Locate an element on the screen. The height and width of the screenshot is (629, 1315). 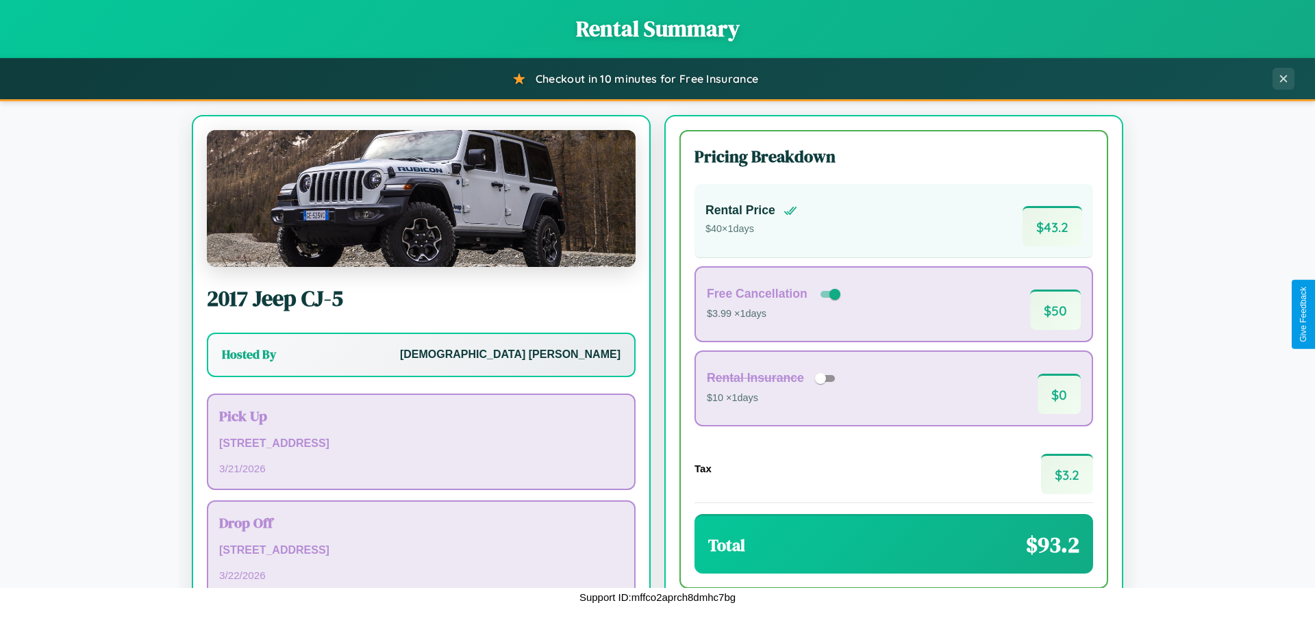
p: 3 / 21 / 2026 is located at coordinates (421, 469).